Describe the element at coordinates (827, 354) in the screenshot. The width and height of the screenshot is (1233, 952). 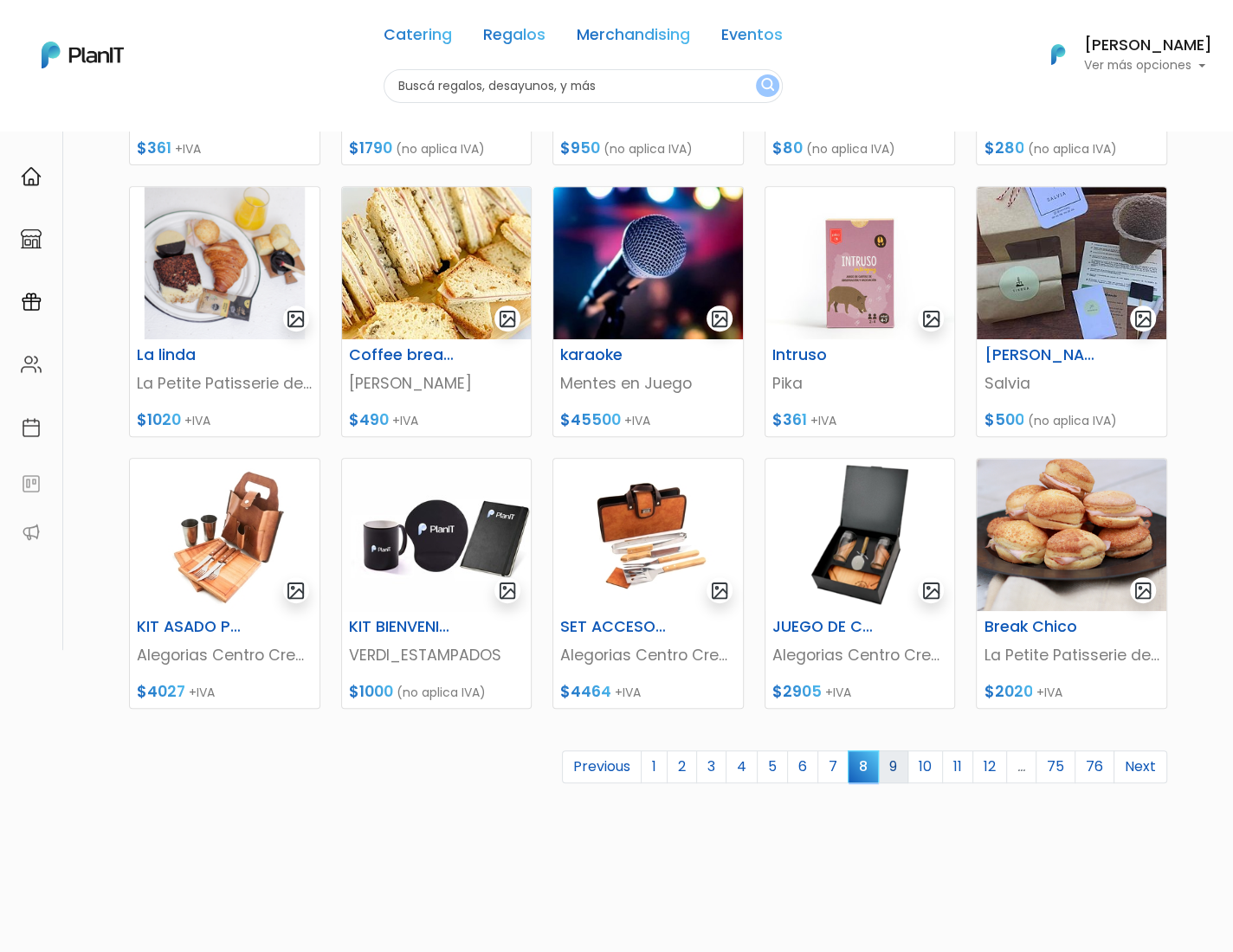
I see `h6: Intruso` at that location.